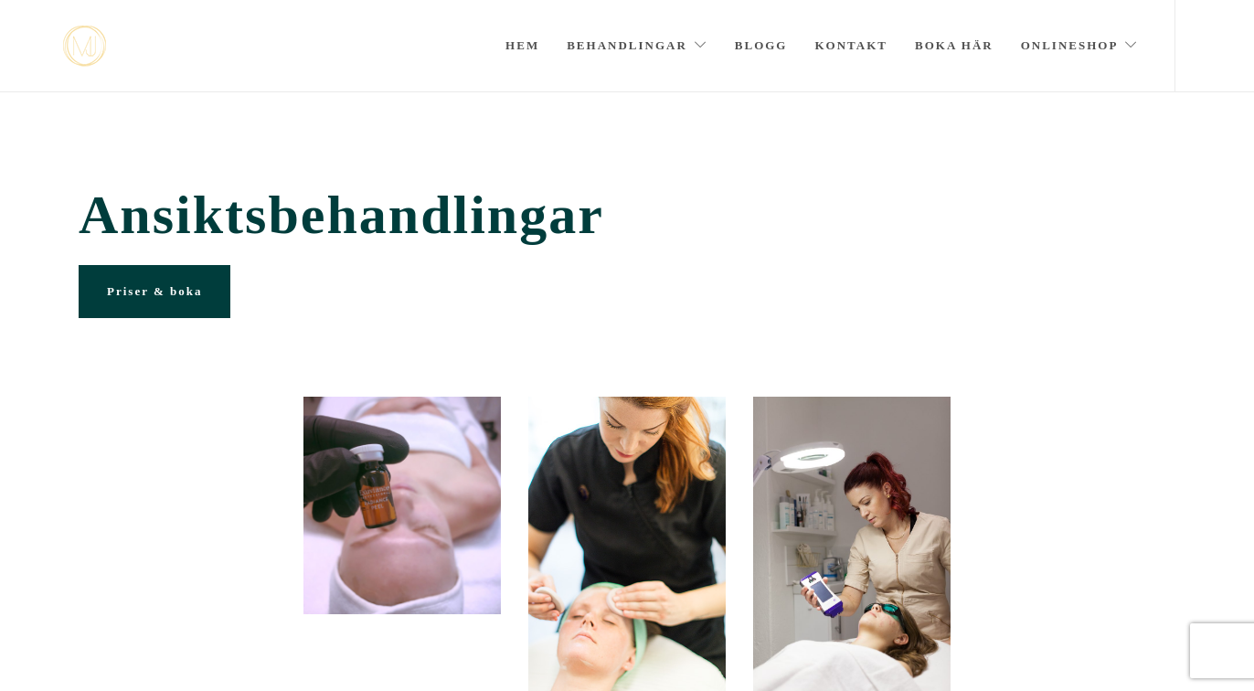 The height and width of the screenshot is (691, 1254). I want to click on img: mjstudio, so click(84, 46).